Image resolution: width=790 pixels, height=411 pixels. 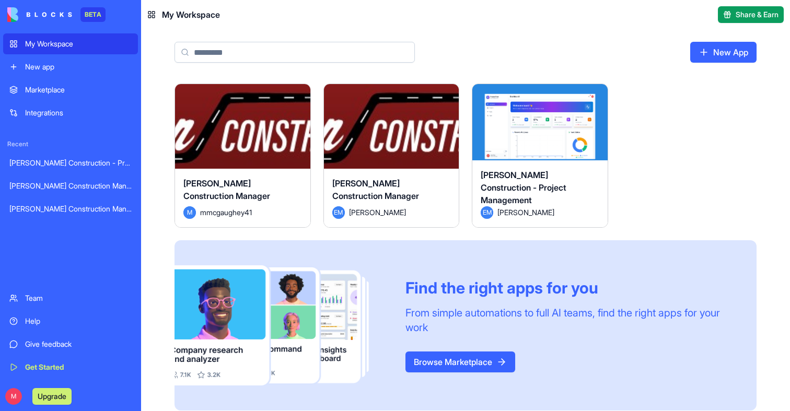 I want to click on button: Share & Earn, so click(x=750, y=15).